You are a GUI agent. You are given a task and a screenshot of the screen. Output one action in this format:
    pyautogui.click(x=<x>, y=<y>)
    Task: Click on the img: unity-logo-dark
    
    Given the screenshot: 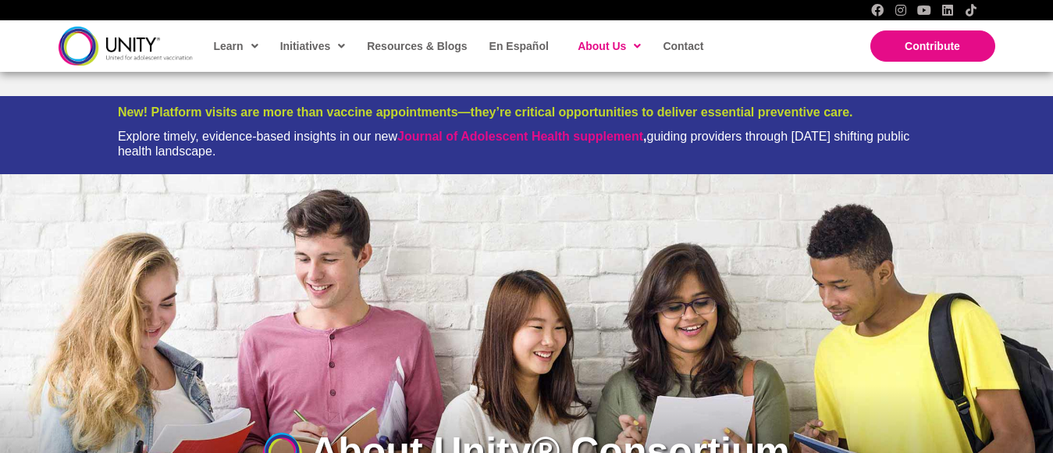 What is the action you would take?
    pyautogui.click(x=126, y=45)
    